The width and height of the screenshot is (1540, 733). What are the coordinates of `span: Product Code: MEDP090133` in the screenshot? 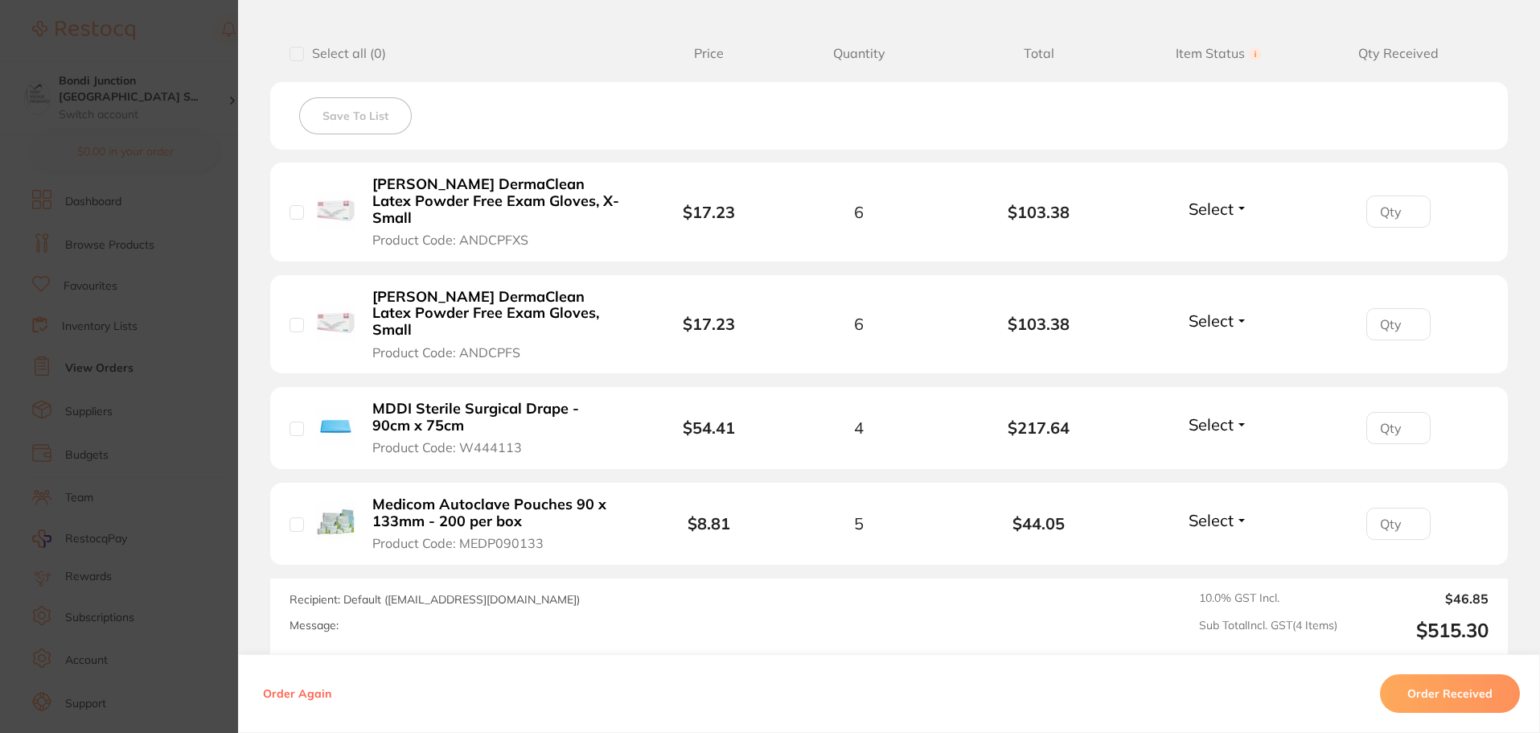 It's located at (458, 543).